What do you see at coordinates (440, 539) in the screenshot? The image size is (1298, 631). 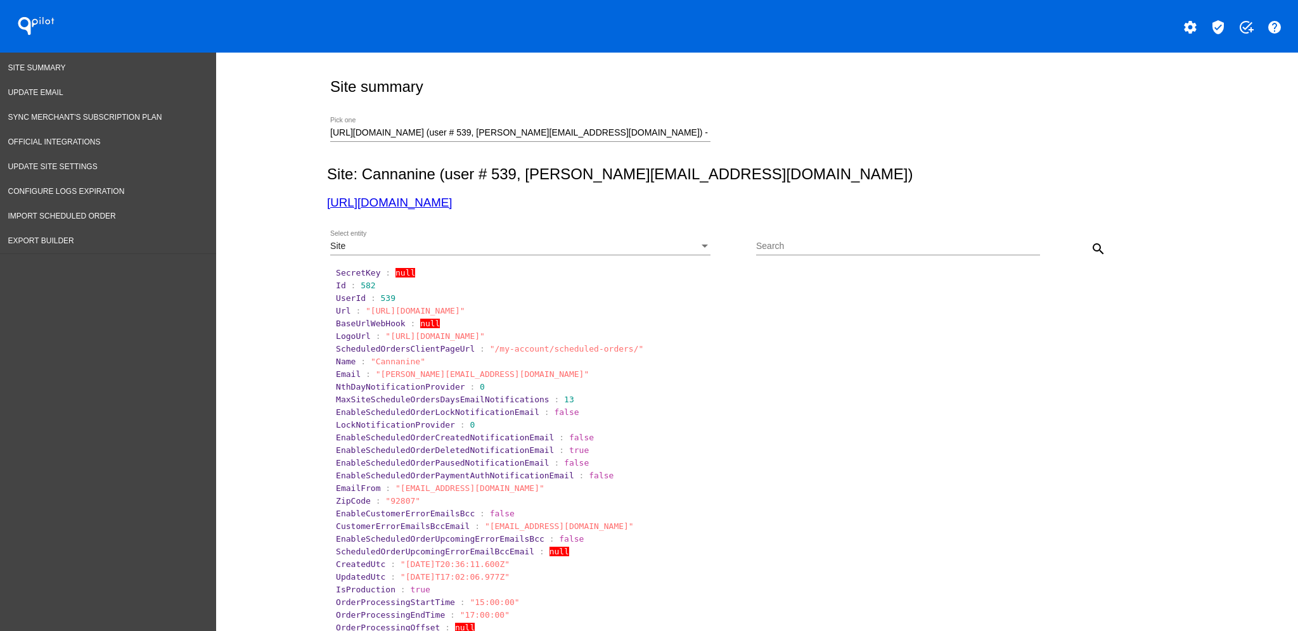 I see `span: EnableScheduledOrderUpcomingErrorEmailsBcc` at bounding box center [440, 539].